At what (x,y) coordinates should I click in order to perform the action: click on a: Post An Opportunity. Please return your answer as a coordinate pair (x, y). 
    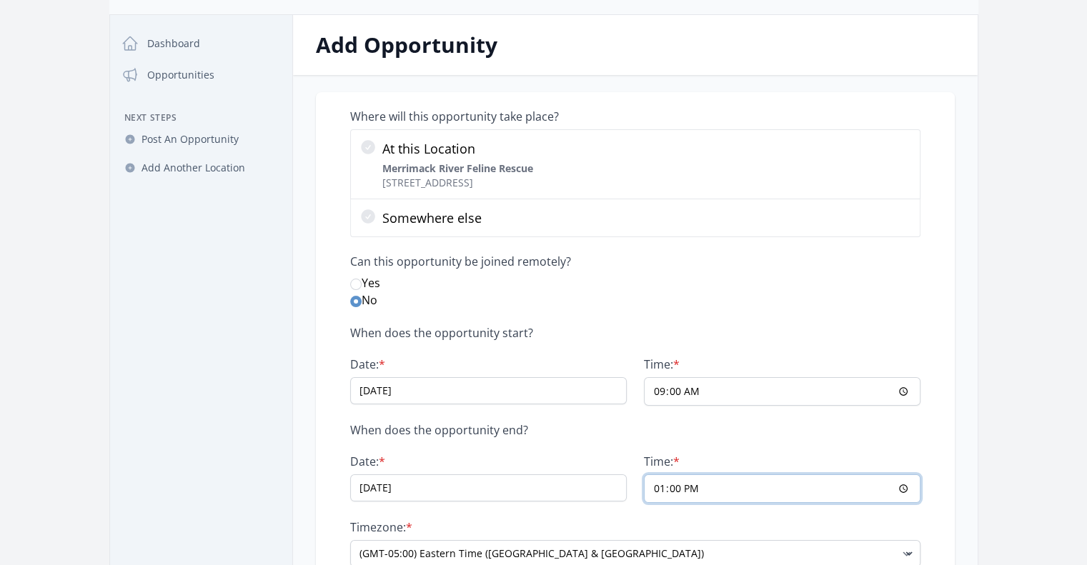
    Looking at the image, I should click on (201, 139).